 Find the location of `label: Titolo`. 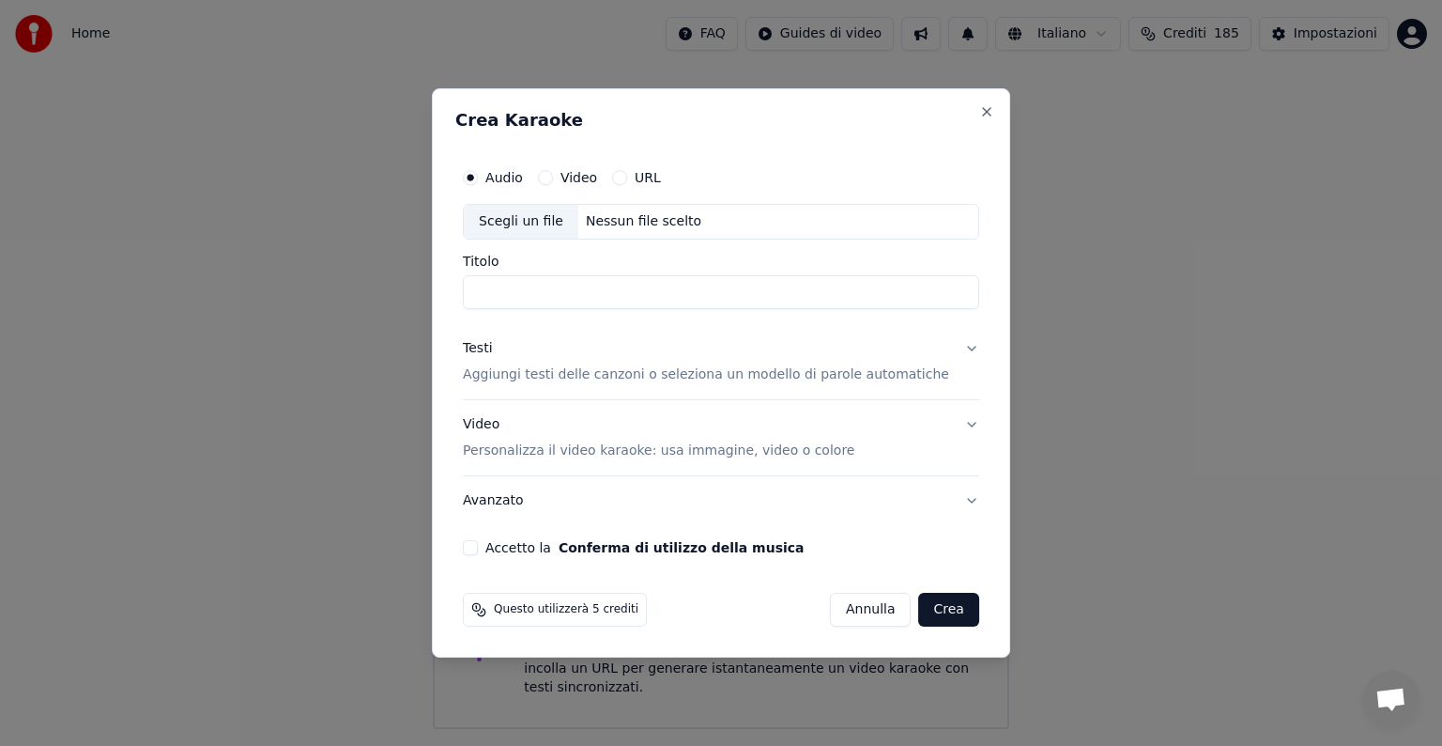

label: Titolo is located at coordinates (721, 261).